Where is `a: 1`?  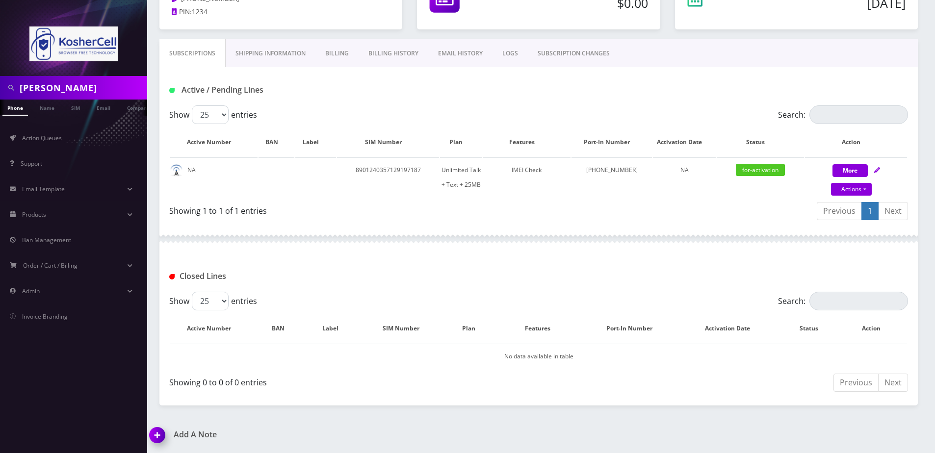
a: 1 is located at coordinates (870, 211).